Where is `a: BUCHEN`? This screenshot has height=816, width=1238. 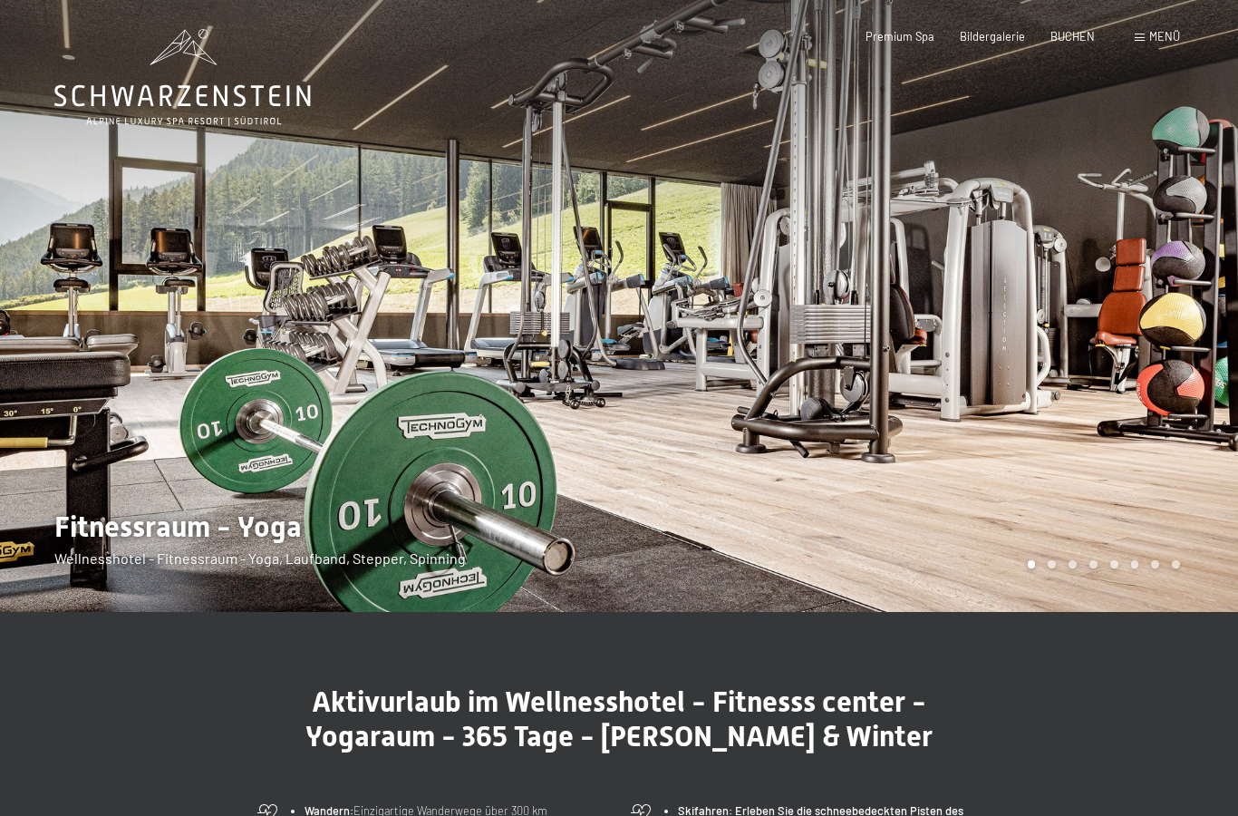
a: BUCHEN is located at coordinates (1072, 36).